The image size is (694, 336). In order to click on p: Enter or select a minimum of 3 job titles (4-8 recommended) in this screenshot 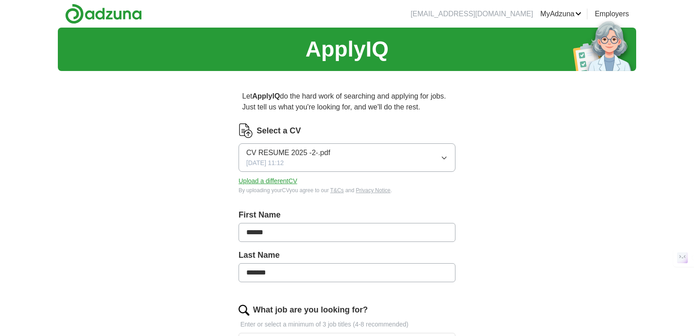, I will do `click(347, 324)`.